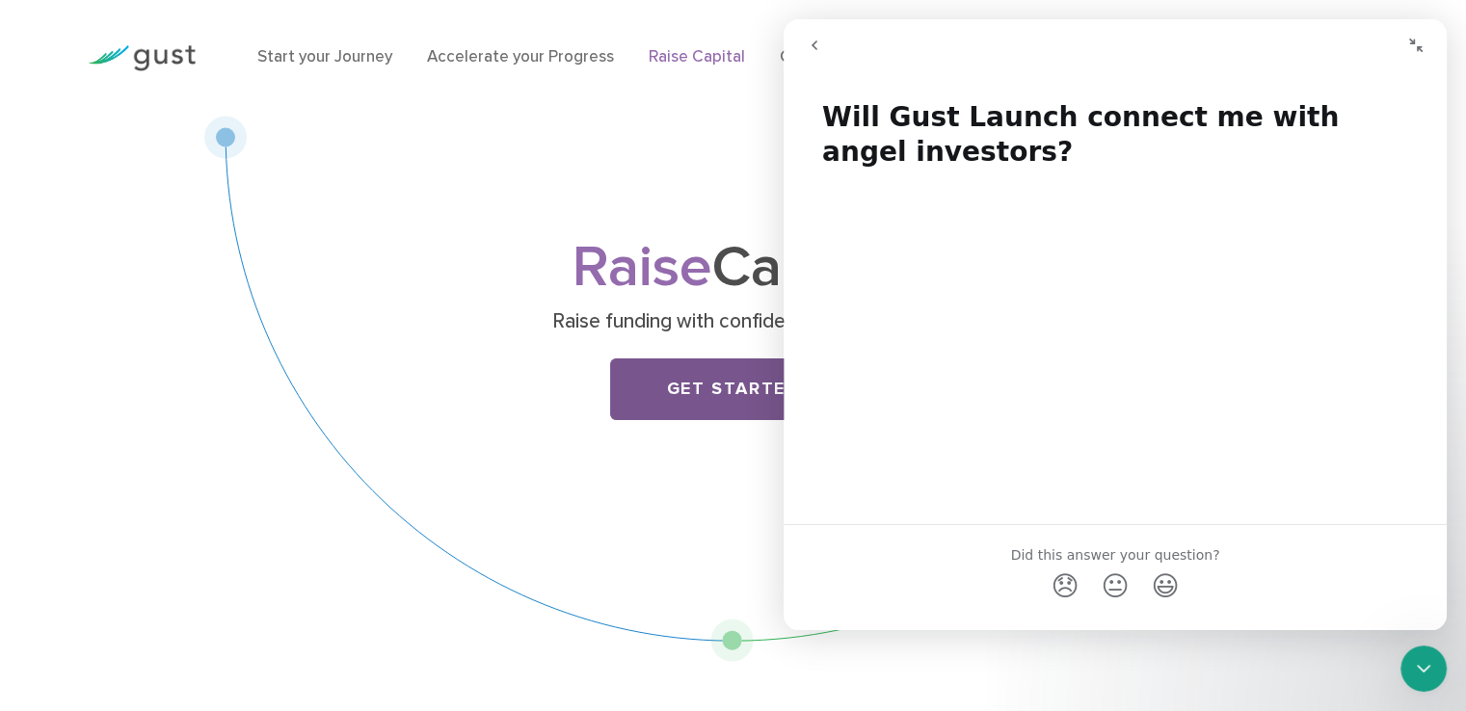 This screenshot has height=711, width=1466. I want to click on button: Collapse window, so click(632, 26).